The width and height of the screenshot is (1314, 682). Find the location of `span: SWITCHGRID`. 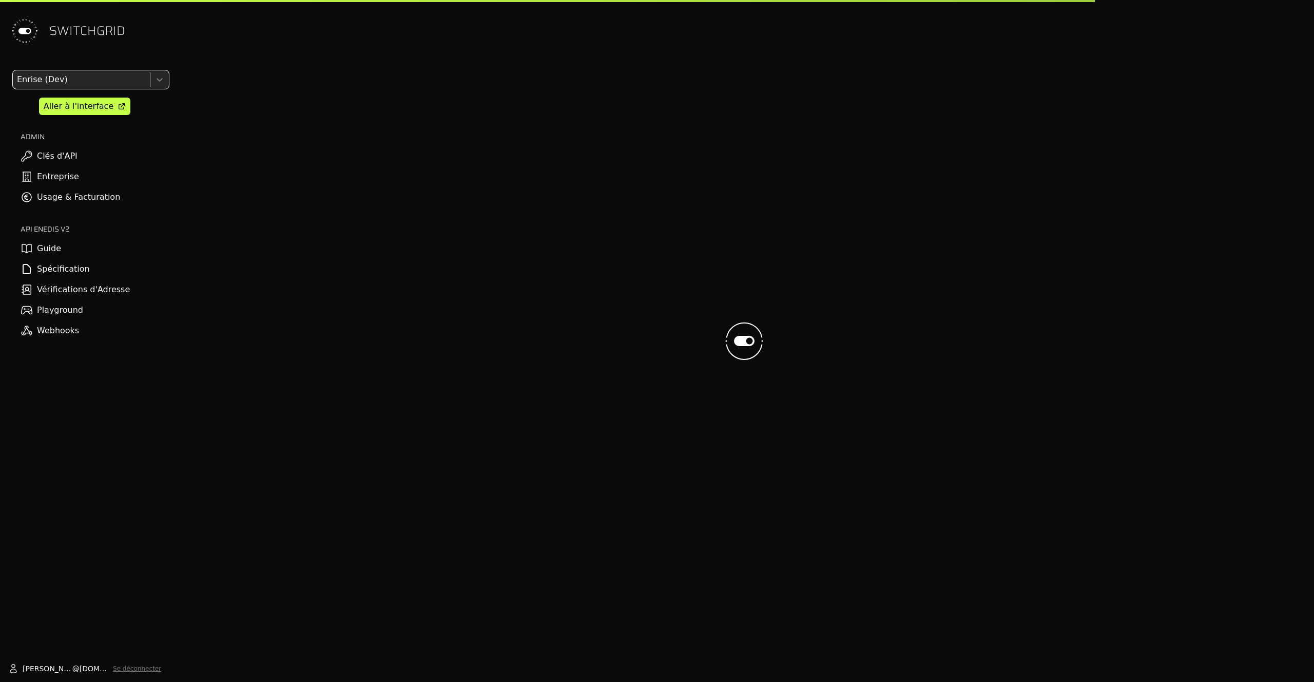

span: SWITCHGRID is located at coordinates (87, 31).